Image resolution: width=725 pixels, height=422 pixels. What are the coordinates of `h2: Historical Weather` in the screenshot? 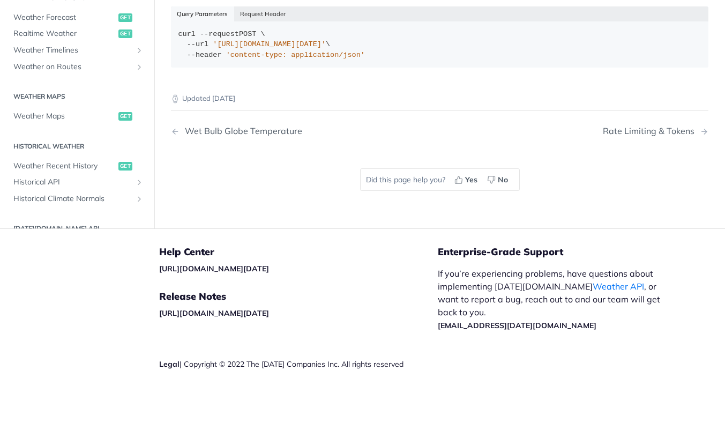 It's located at (77, 146).